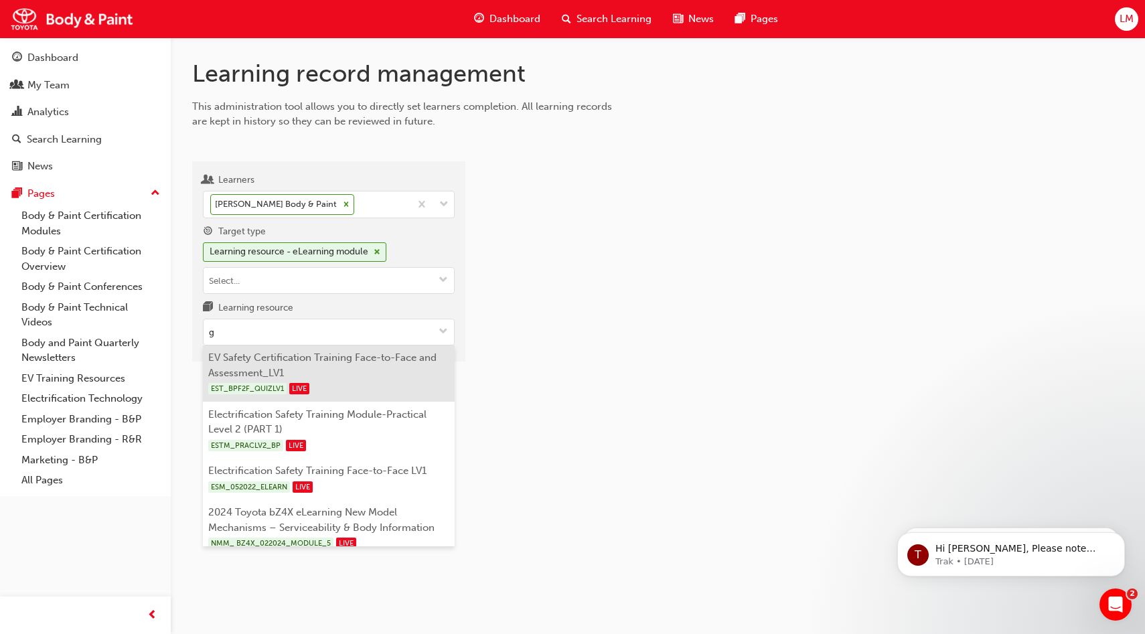  I want to click on a: pages-iconPages, so click(756, 19).